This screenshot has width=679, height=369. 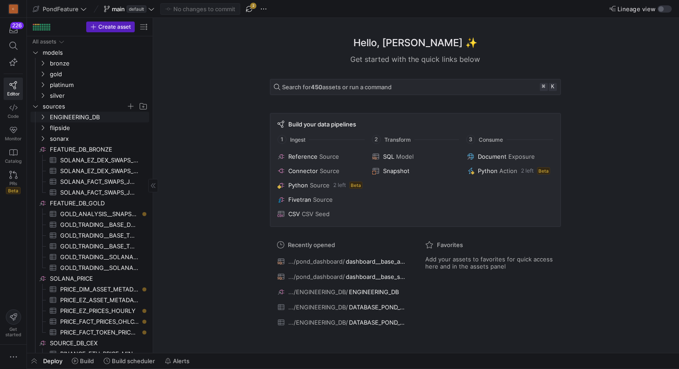 I want to click on a: GOLD_TRADING__BASE_DEX_SWAPS_FEATURES​​​​​​​​​, so click(x=90, y=225).